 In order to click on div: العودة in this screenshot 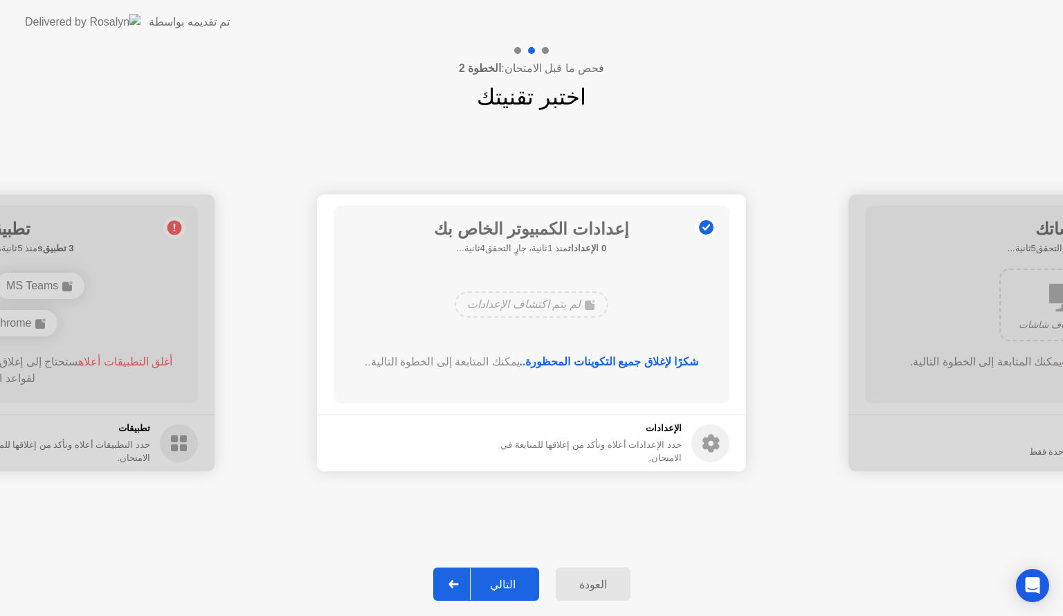, I will do `click(593, 584)`.